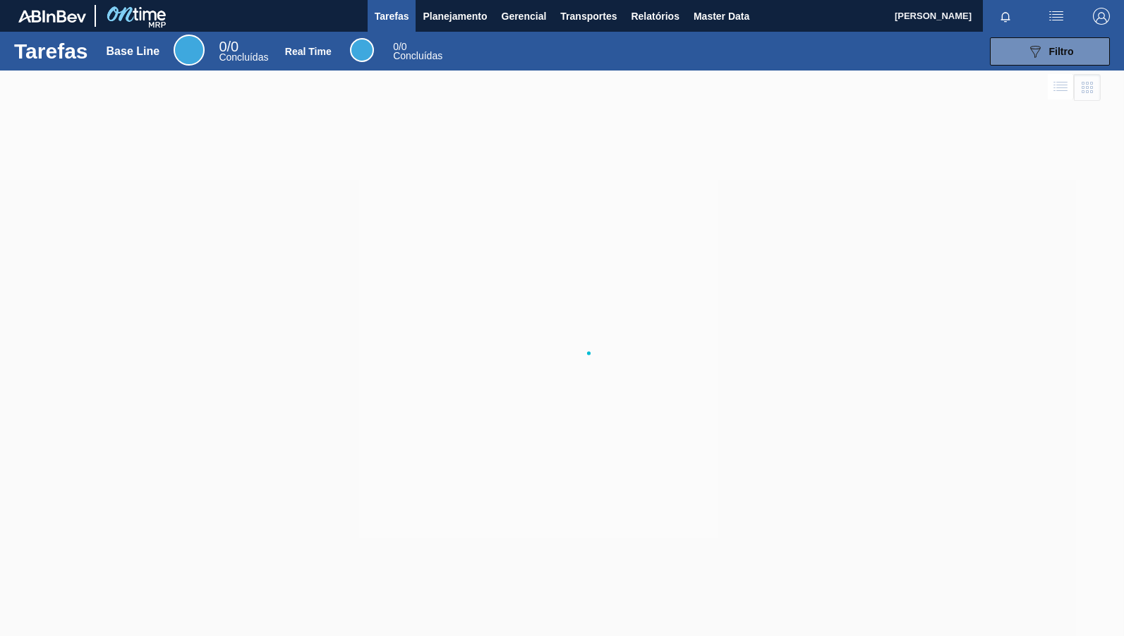 The image size is (1124, 636). What do you see at coordinates (1056, 16) in the screenshot?
I see `img: userActions` at bounding box center [1056, 16].